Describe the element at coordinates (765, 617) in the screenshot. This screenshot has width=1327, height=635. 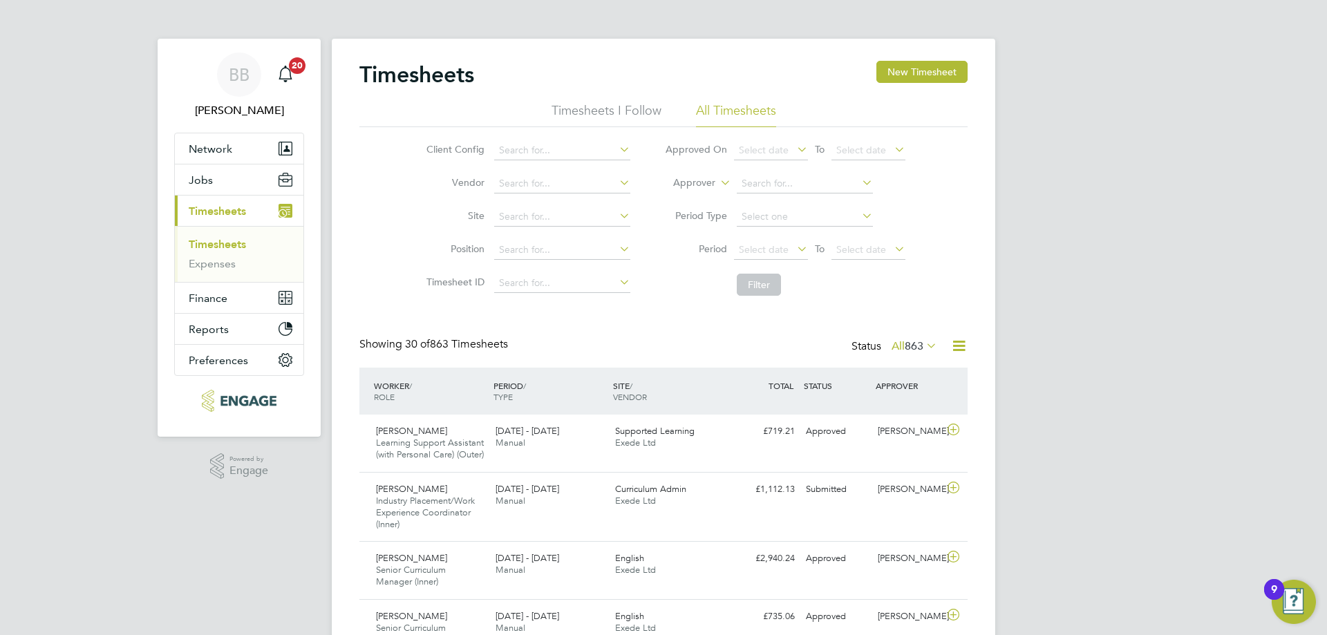
I see `div: £735.06` at that location.